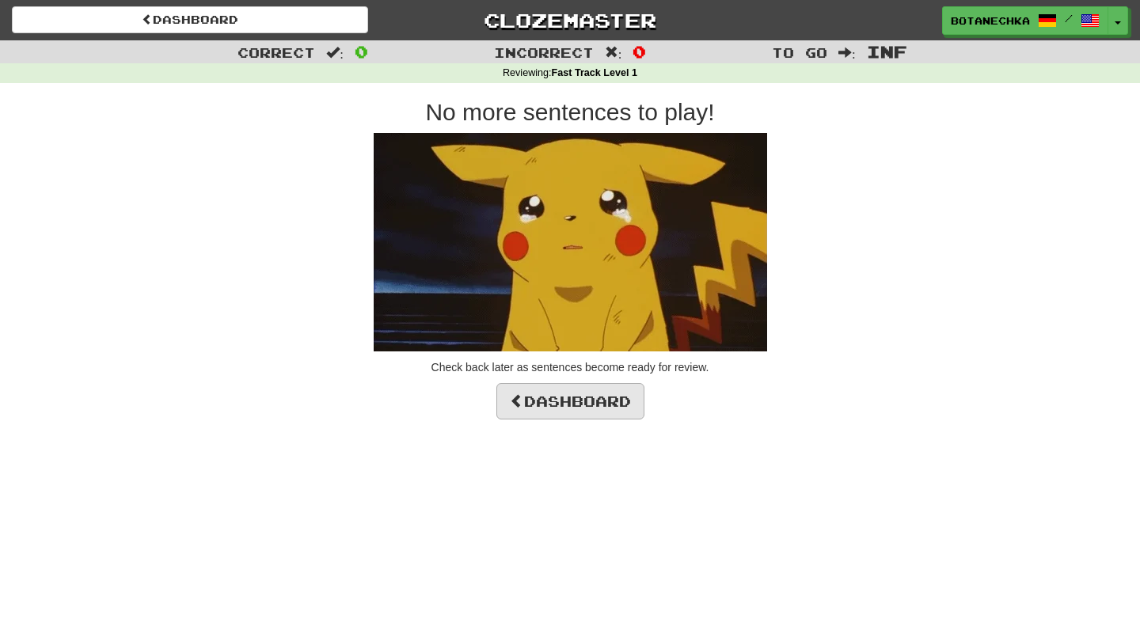 Image resolution: width=1140 pixels, height=626 pixels. What do you see at coordinates (570, 20) in the screenshot?
I see `a: Clozemaster` at bounding box center [570, 20].